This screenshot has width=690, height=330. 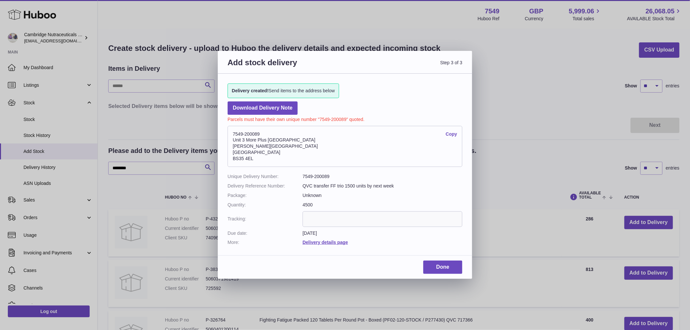 What do you see at coordinates (265, 242) in the screenshot?
I see `dt: More:` at bounding box center [265, 242].